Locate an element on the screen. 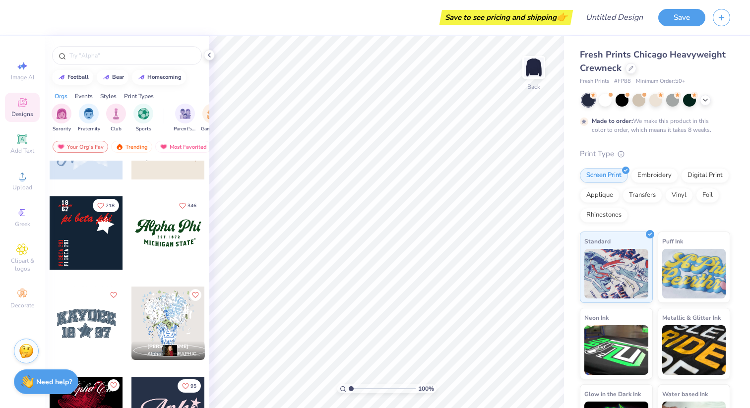 The width and height of the screenshot is (750, 408). input: Try "Alpha" is located at coordinates (132, 56).